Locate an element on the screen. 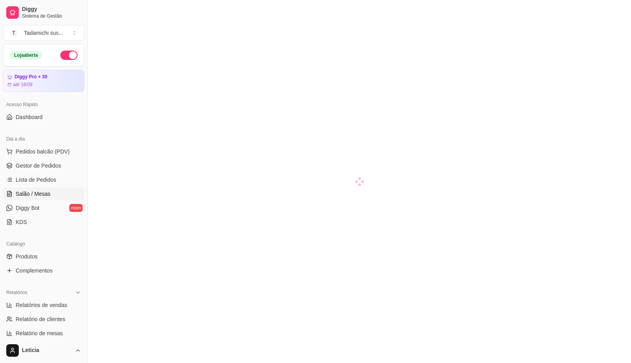 Image resolution: width=631 pixels, height=363 pixels. a: Gestor de Pedidos is located at coordinates (44, 166).